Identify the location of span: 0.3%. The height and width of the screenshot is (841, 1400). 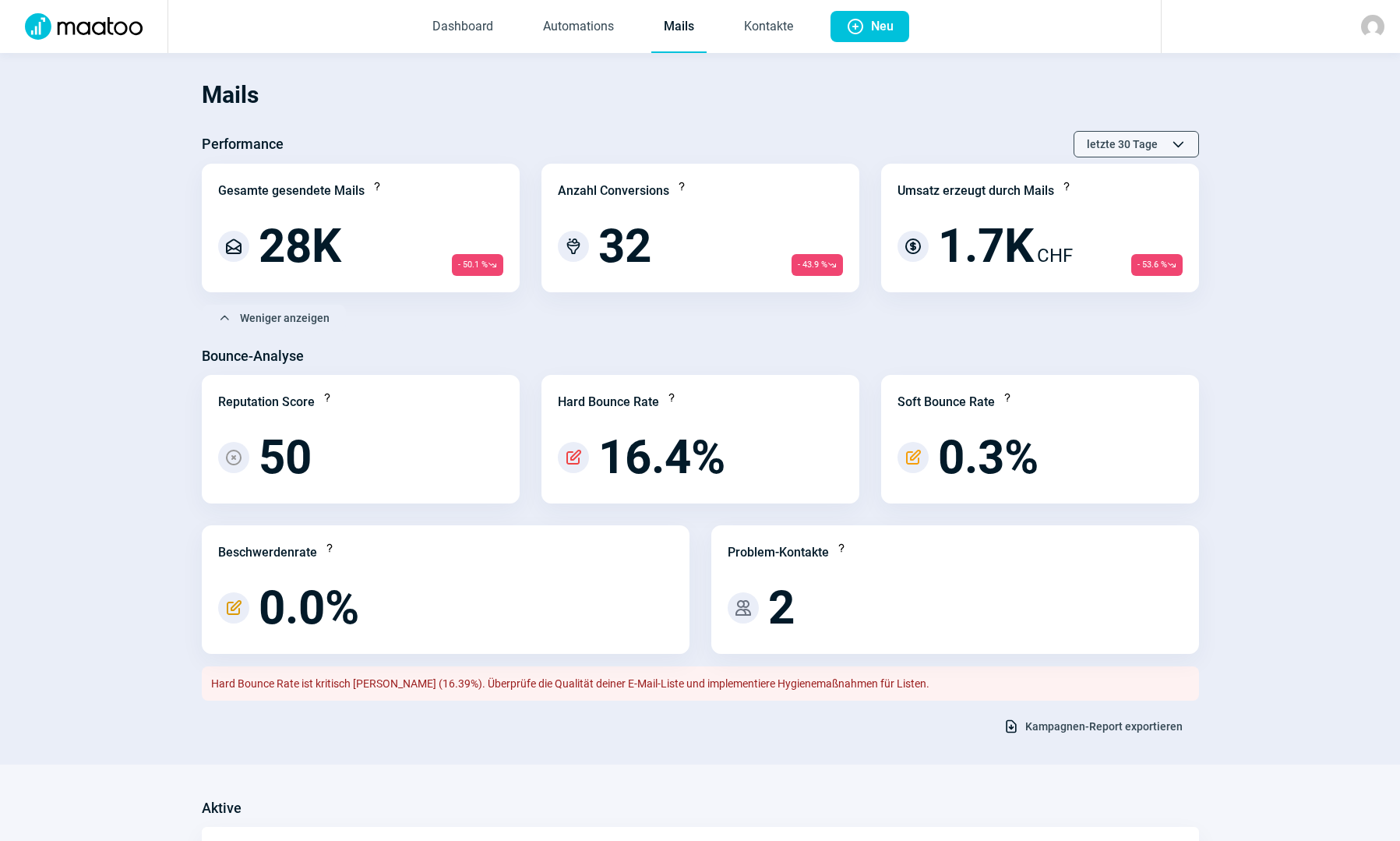
(988, 458).